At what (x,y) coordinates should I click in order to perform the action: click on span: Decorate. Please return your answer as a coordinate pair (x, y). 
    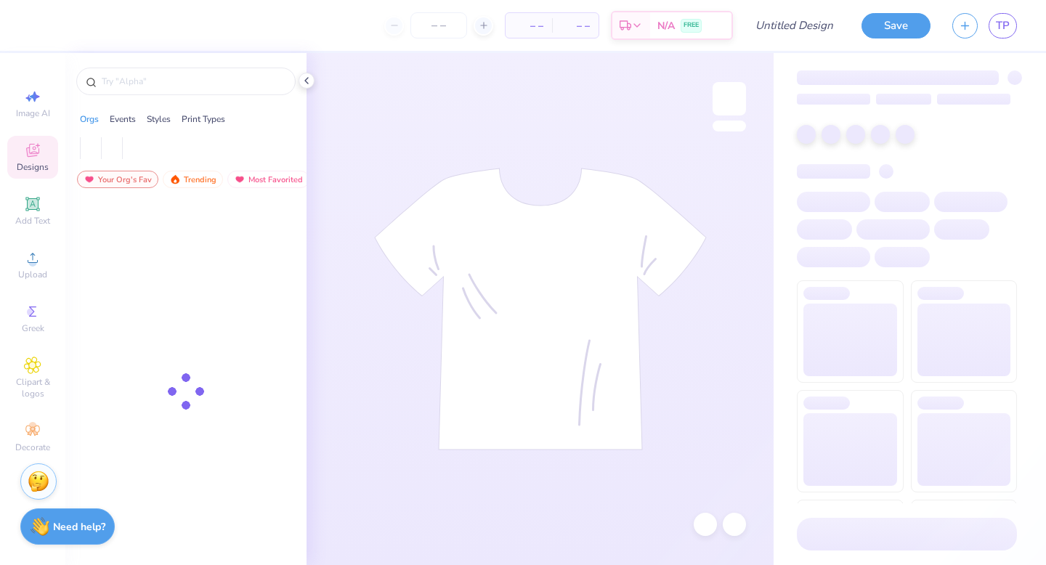
    Looking at the image, I should click on (33, 447).